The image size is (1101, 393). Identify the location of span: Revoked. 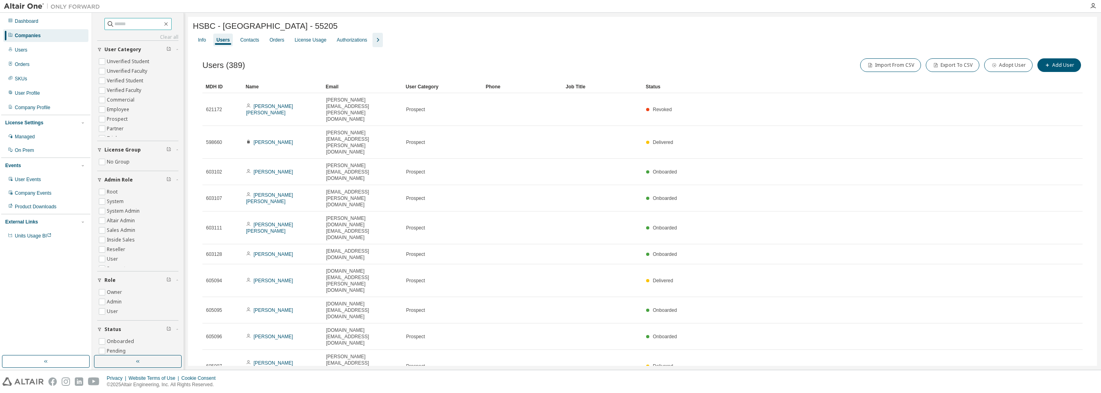
(662, 110).